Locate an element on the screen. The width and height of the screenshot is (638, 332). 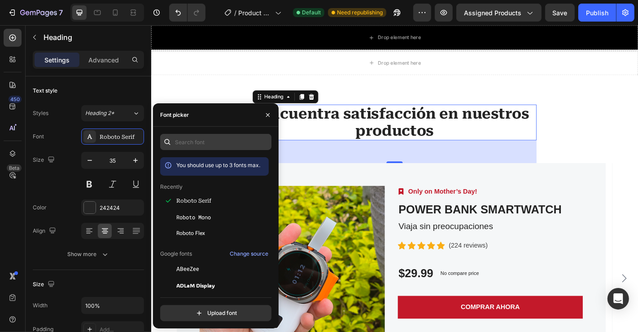
div: Open Intercom Messenger is located at coordinates (618, 298).